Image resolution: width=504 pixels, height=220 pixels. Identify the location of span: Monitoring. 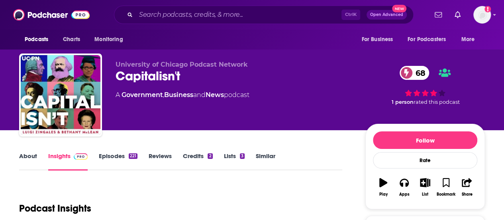
(108, 39).